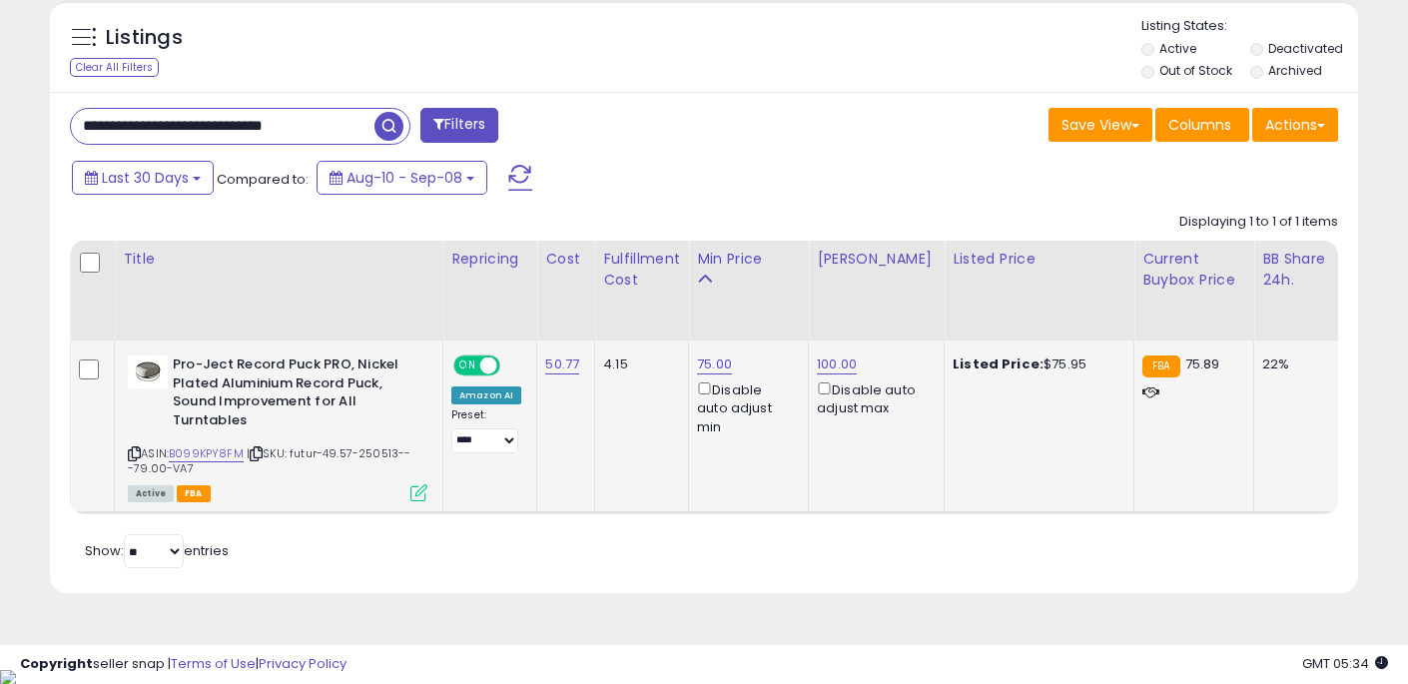 Image resolution: width=1408 pixels, height=684 pixels. Describe the element at coordinates (638, 365) in the screenshot. I see `div: 4.15` at that location.